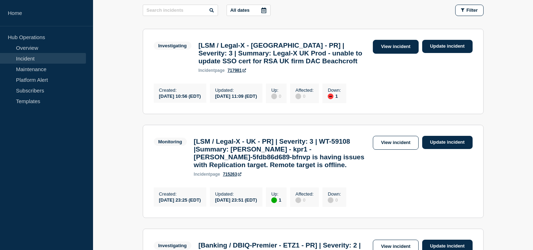 The height and width of the screenshot is (250, 533). Describe the element at coordinates (232, 174) in the screenshot. I see `a: 715263` at that location.